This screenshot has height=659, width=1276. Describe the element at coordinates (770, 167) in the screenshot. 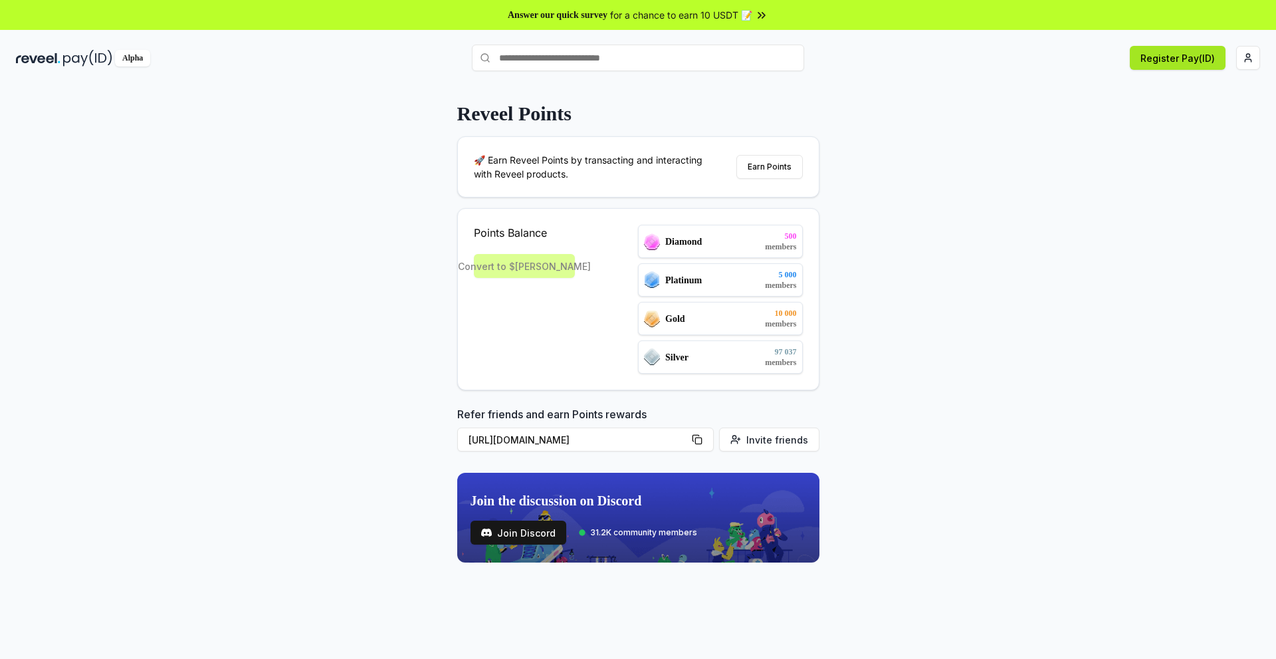

I see `button: Earn Points` at that location.